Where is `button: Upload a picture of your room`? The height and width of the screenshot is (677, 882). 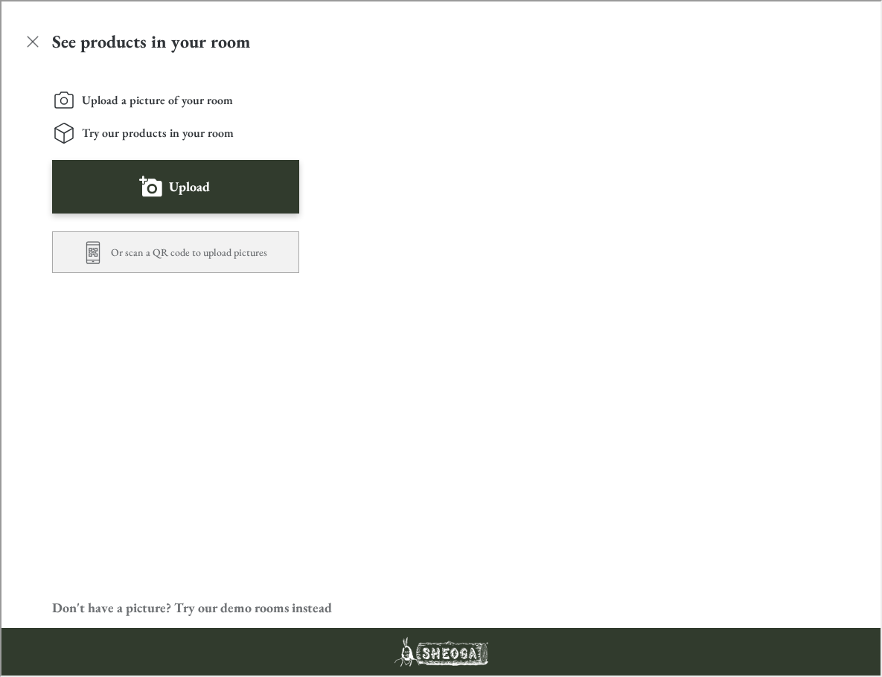 button: Upload a picture of your room is located at coordinates (174, 185).